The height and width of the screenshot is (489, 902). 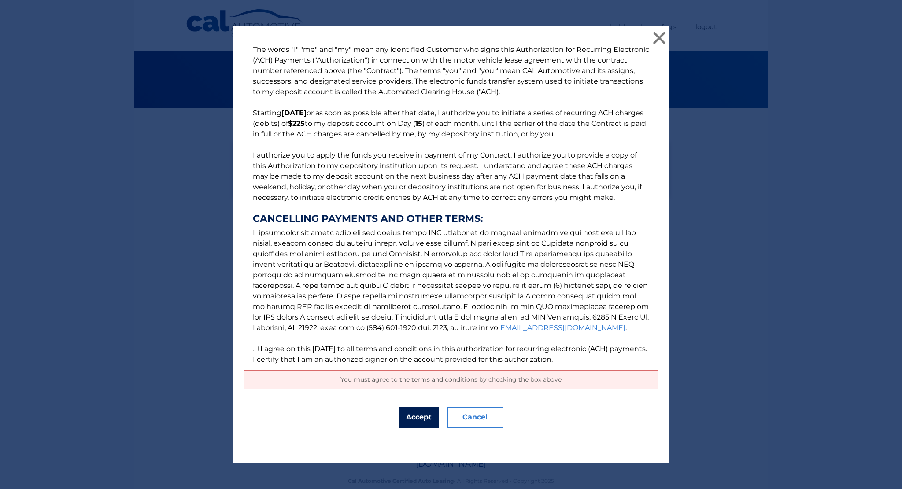 What do you see at coordinates (419, 123) in the screenshot?
I see `b: 15` at bounding box center [419, 123].